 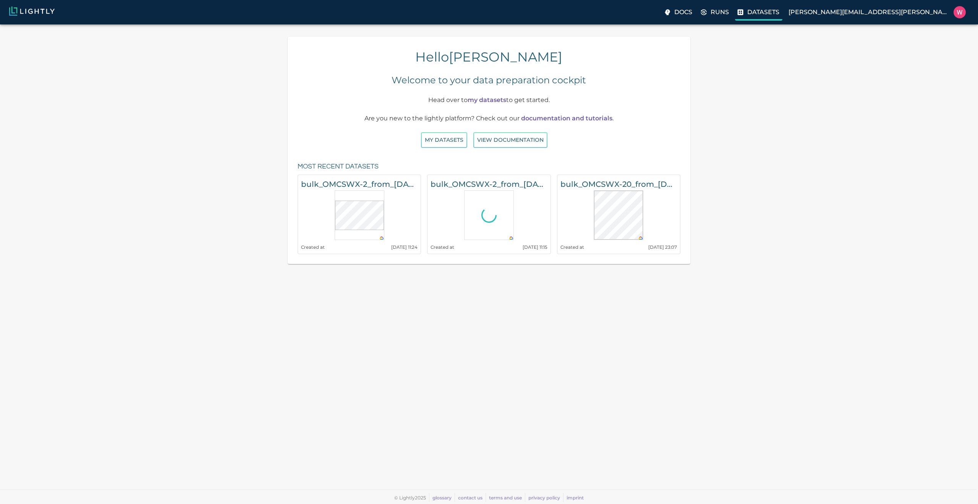 I want to click on button: View documentation, so click(x=510, y=140).